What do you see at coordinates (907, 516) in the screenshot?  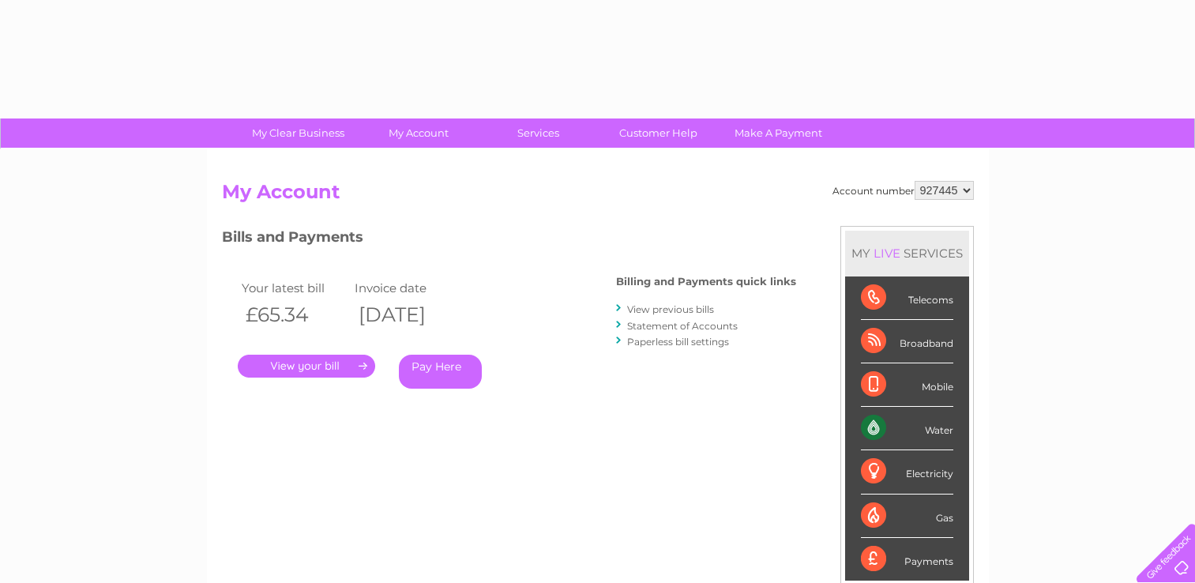 I see `div: Gas` at bounding box center [907, 516].